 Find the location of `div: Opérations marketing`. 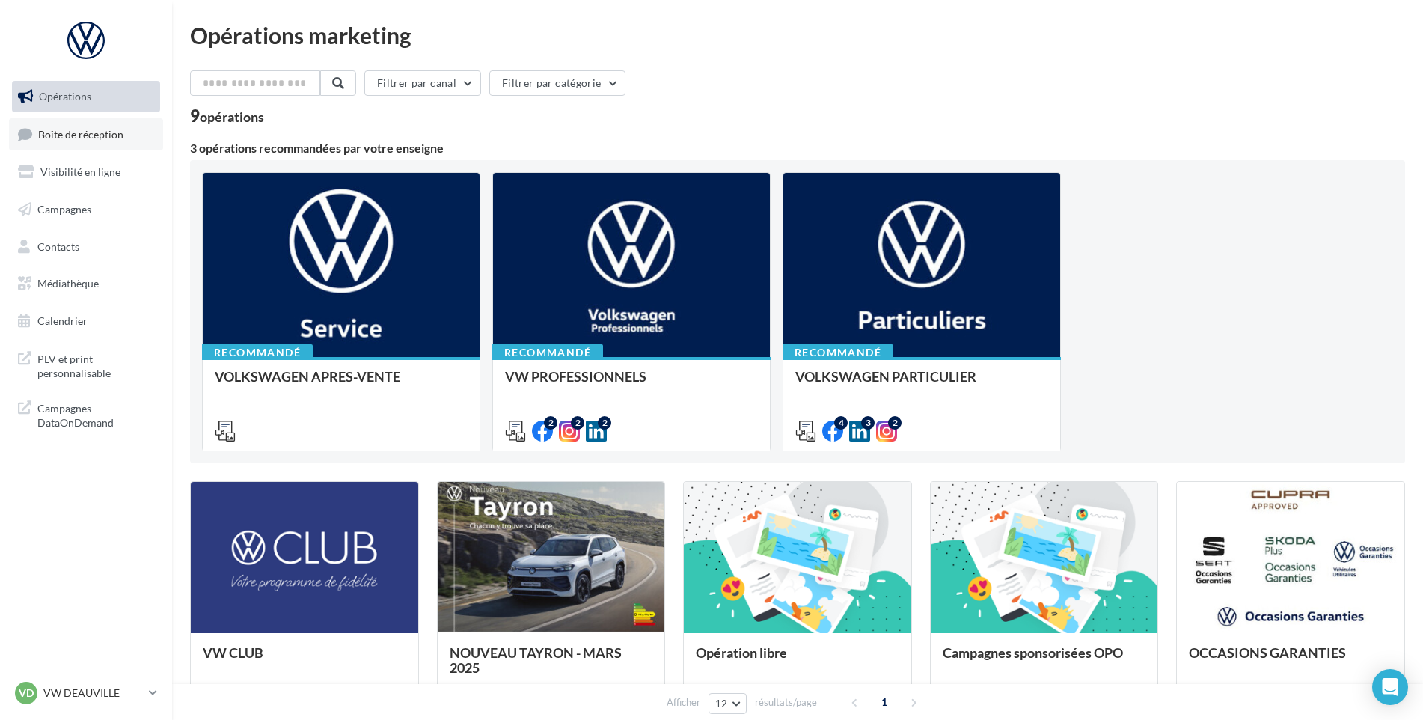

div: Opérations marketing is located at coordinates (797, 35).